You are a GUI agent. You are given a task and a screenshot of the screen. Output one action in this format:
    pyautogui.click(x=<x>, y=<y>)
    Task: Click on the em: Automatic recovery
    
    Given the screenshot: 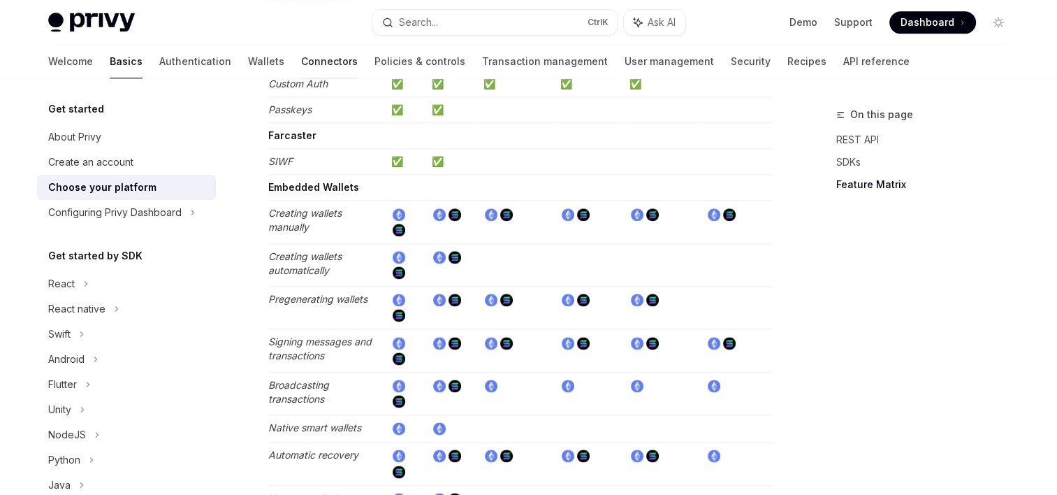 What is the action you would take?
    pyautogui.click(x=313, y=454)
    